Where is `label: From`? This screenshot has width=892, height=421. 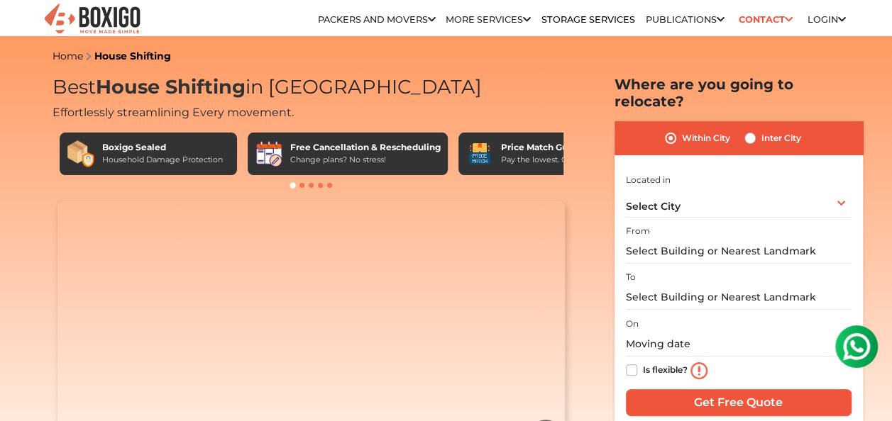
label: From is located at coordinates (638, 231).